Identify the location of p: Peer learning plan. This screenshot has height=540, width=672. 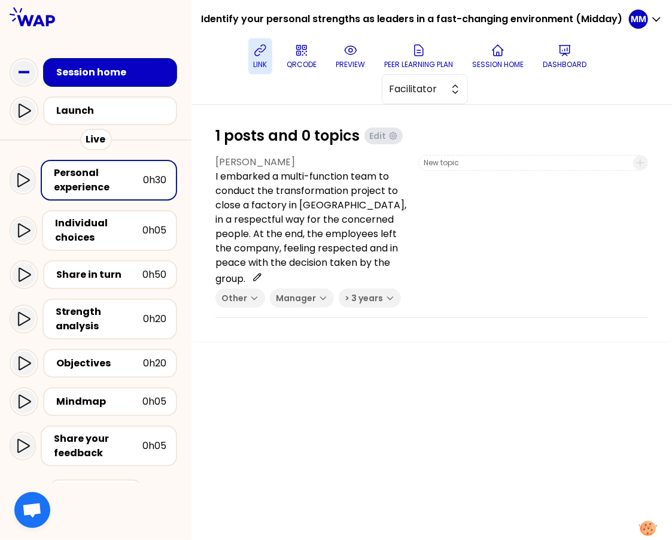
(418, 65).